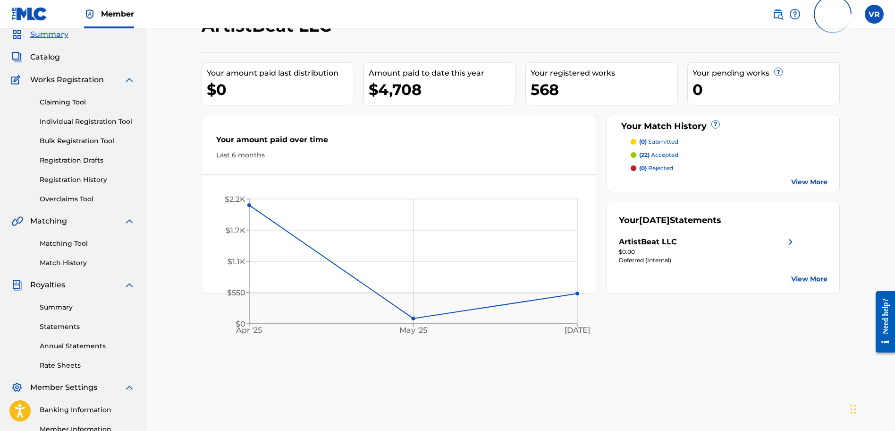 The width and height of the screenshot is (895, 431). I want to click on a: Overclaims Tool, so click(87, 199).